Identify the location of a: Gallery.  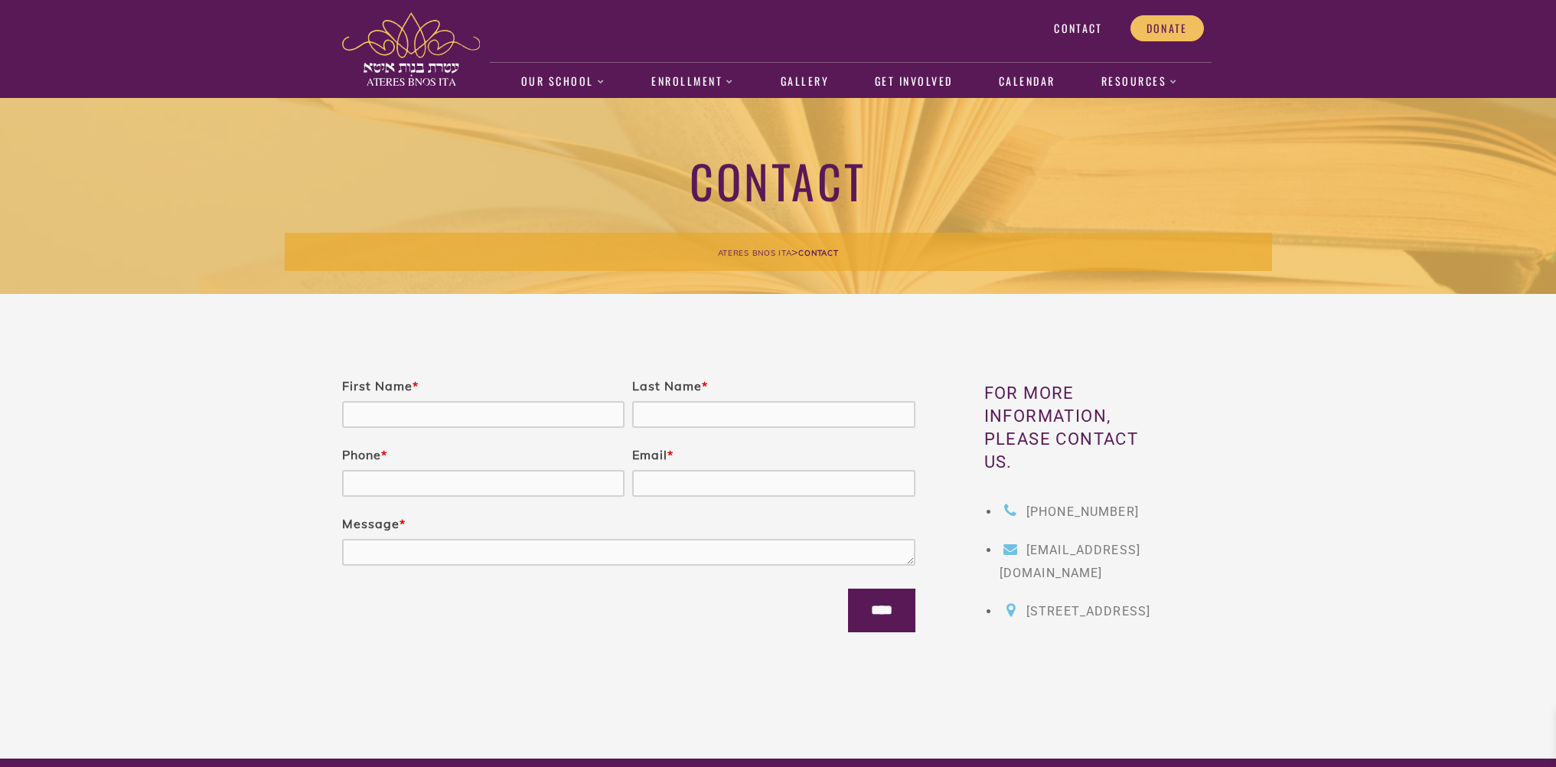
(804, 82).